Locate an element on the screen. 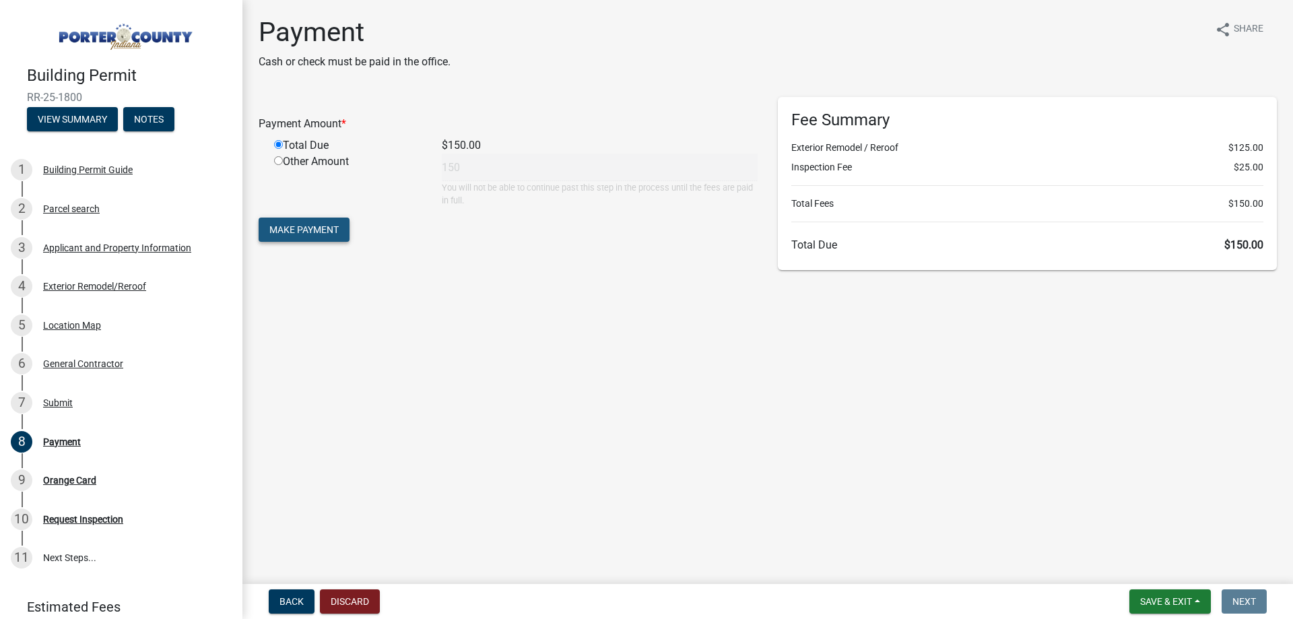  button: Discard is located at coordinates (350, 601).